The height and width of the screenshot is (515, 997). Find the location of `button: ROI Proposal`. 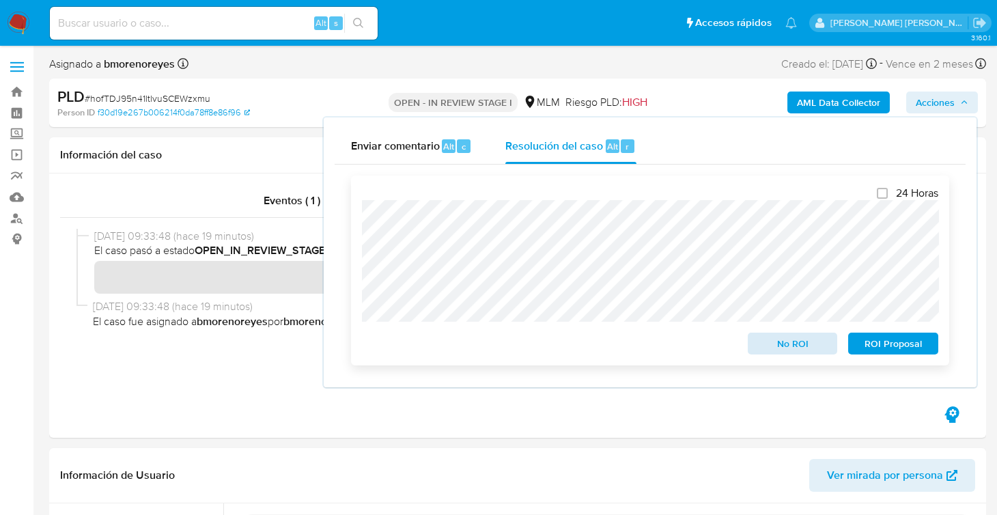

button: ROI Proposal is located at coordinates (893, 343).